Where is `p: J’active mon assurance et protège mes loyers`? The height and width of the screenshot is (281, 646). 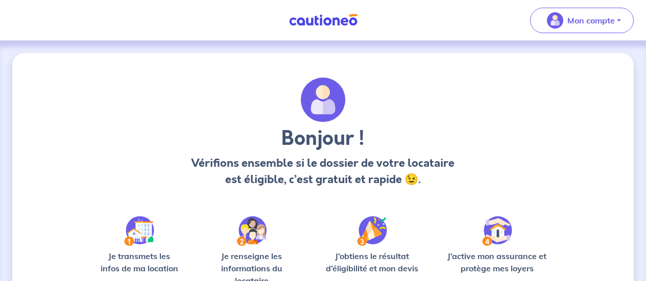 p: J’active mon assurance et protège mes loyers is located at coordinates (497, 263).